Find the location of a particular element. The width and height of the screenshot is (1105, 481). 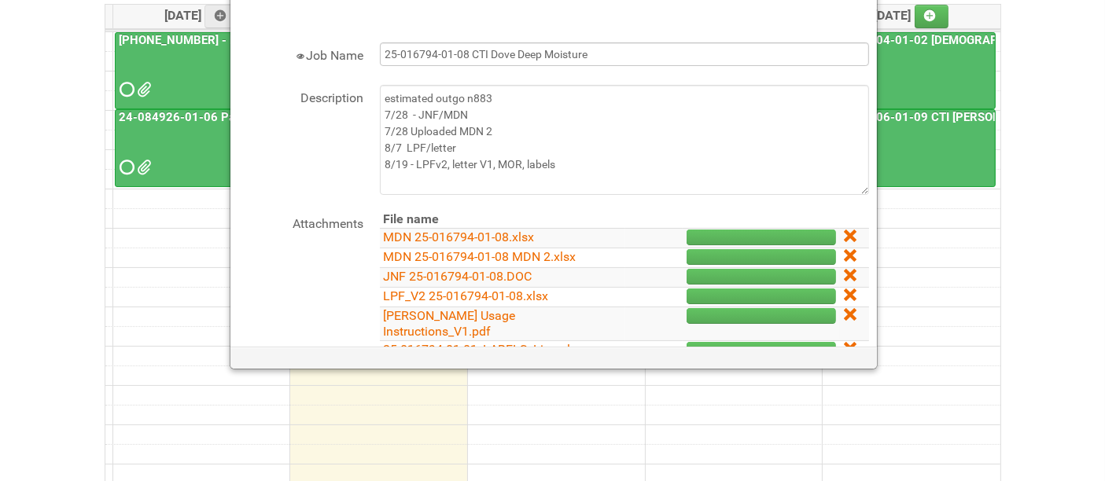

a: MDN 25-016794-01-08.xlsx is located at coordinates (459, 237).